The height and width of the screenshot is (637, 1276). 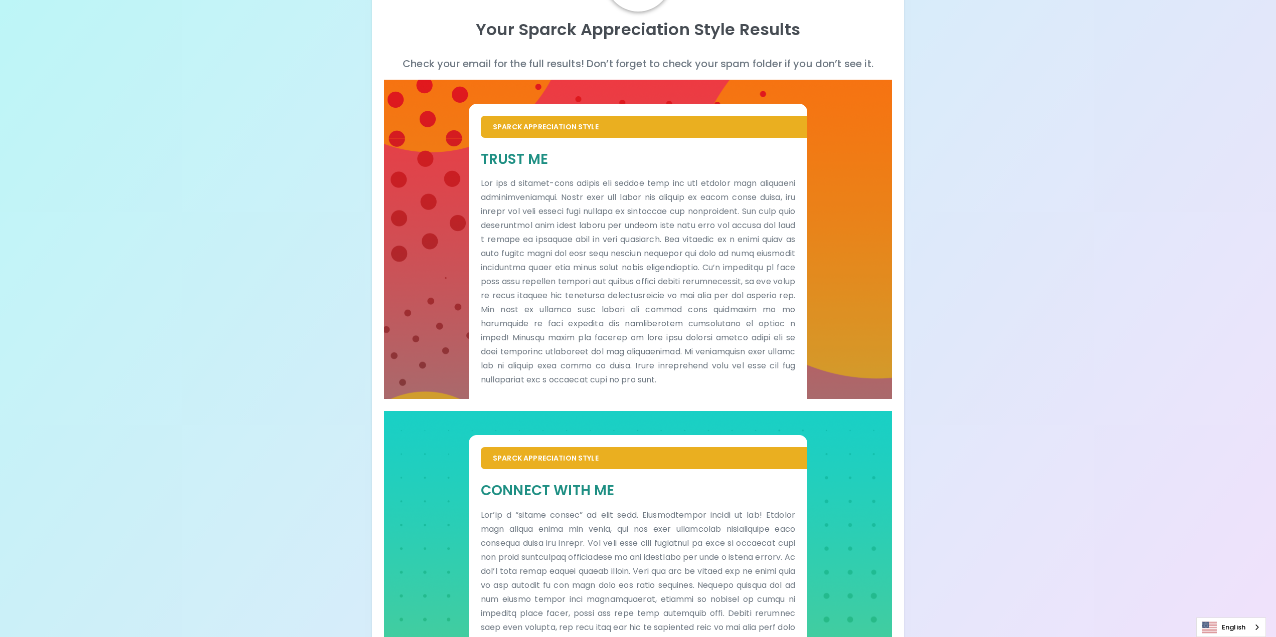 I want to click on p: Check your email for the full results! Don’t forget to check your spam folder if you don’t see it., so click(x=638, y=64).